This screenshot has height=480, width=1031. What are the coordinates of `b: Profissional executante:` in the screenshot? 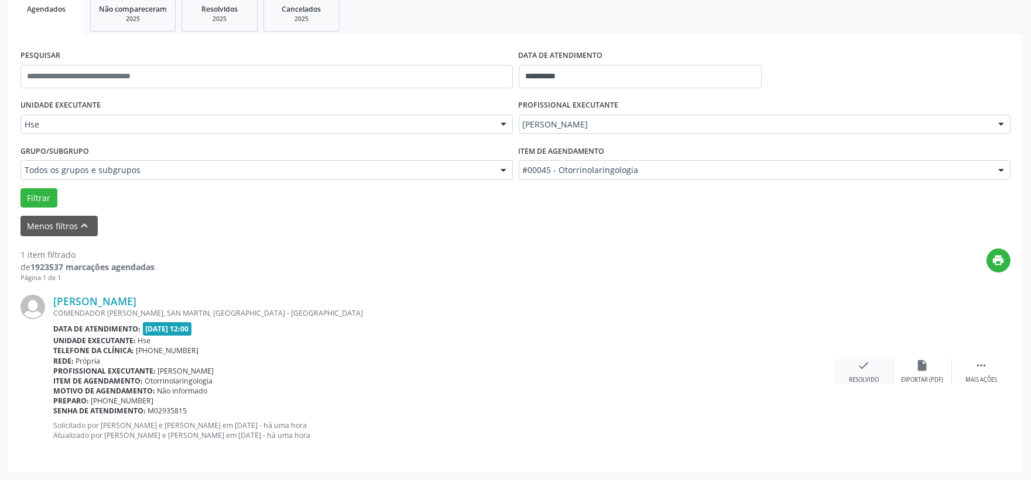 It's located at (104, 371).